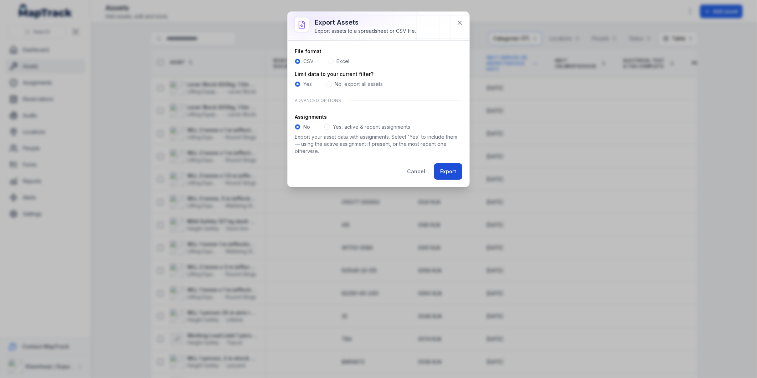  Describe the element at coordinates (308, 84) in the screenshot. I see `label: Yes` at that location.